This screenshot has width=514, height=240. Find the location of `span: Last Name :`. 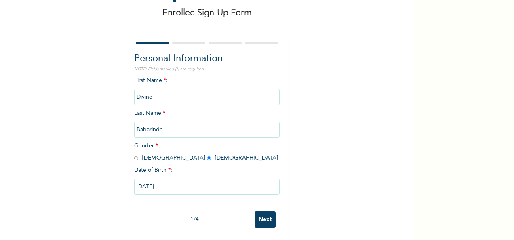

span: Last Name : is located at coordinates (207, 121).